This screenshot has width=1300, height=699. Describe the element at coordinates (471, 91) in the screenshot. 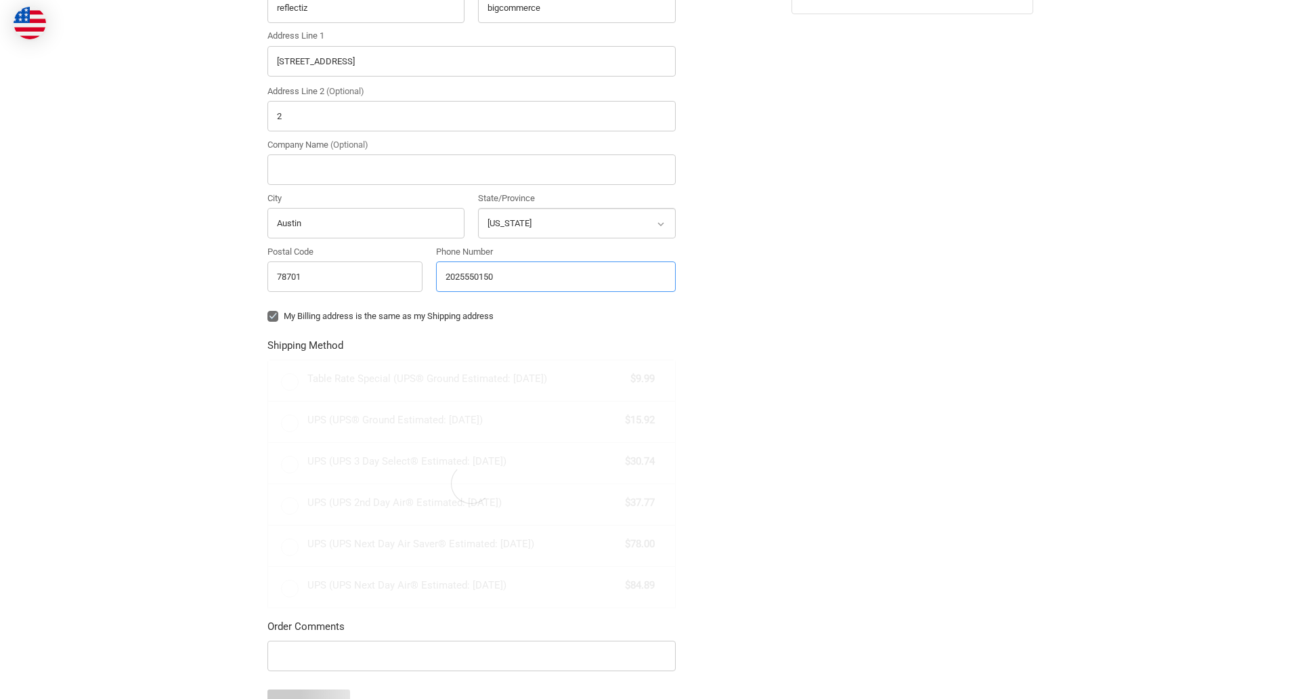

I see `label: Address Line 2` at that location.